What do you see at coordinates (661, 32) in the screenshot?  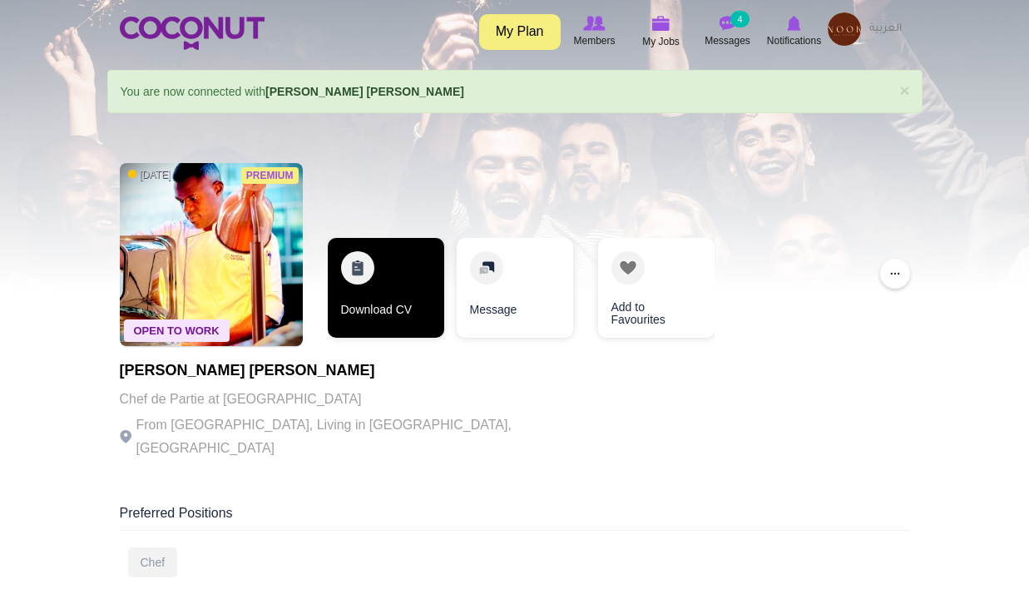 I see `a: My Jobs My Jobs` at bounding box center [661, 32].